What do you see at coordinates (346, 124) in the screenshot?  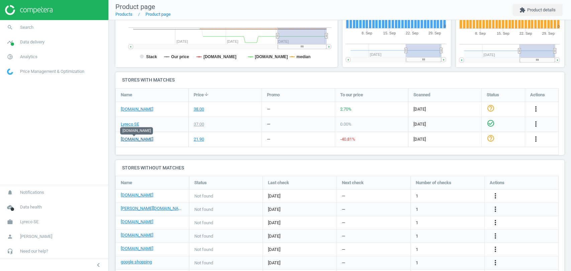 I see `span: 0.00 %` at bounding box center [346, 124].